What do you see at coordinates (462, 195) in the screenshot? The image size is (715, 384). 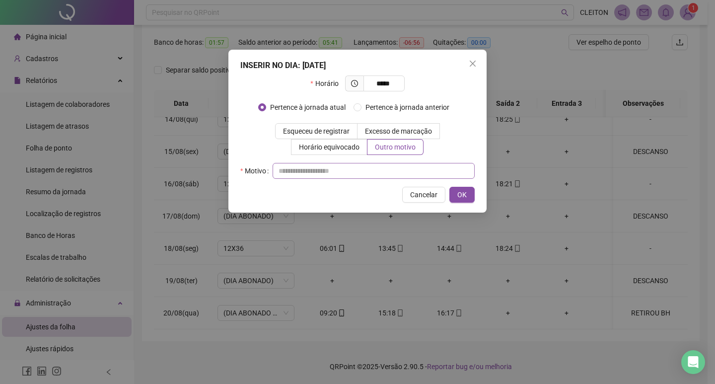 I see `span: OK` at bounding box center [462, 195].